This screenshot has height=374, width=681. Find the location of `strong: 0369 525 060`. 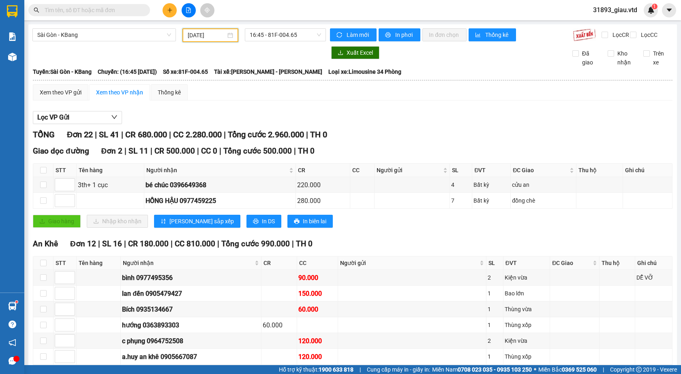

strong: 0369 525 060 is located at coordinates (579, 370).